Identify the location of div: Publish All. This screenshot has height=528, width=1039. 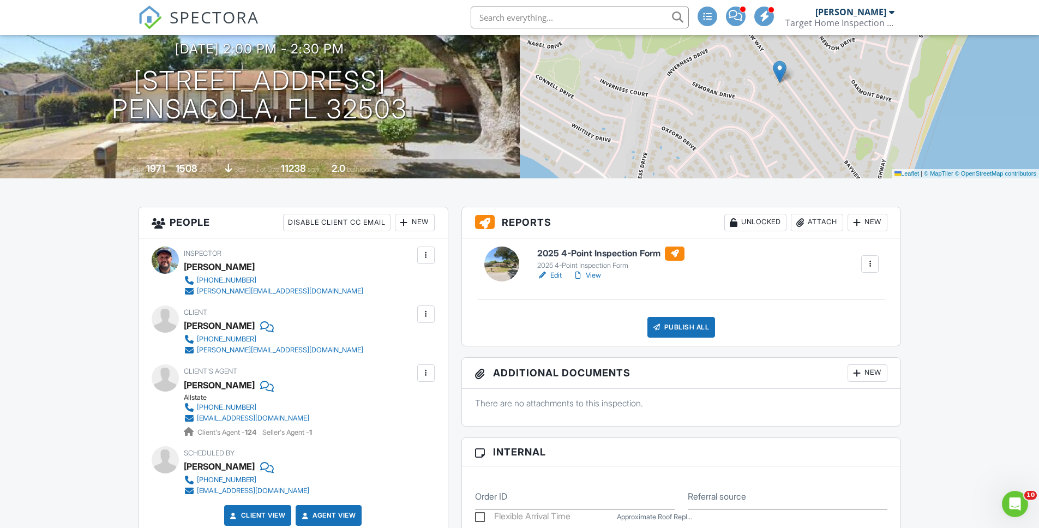
(681, 327).